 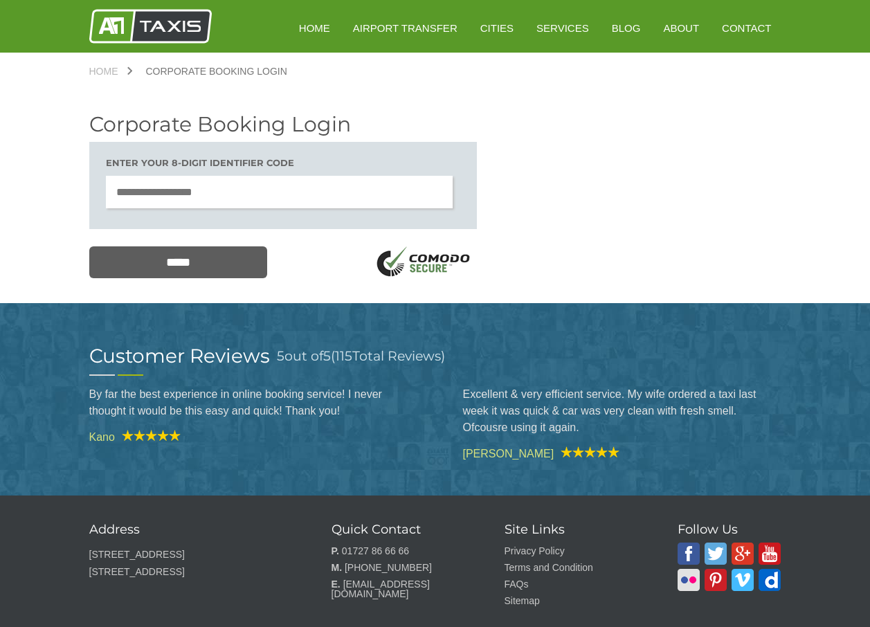 I want to click on h3: Quick Contact, so click(x=401, y=529).